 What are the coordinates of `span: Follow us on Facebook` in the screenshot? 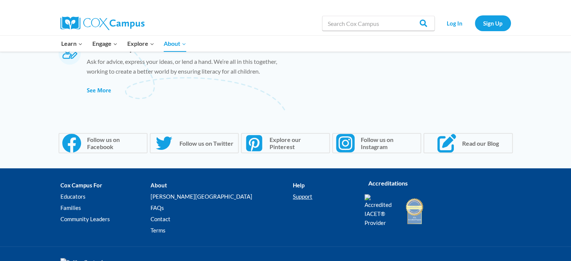 It's located at (114, 143).